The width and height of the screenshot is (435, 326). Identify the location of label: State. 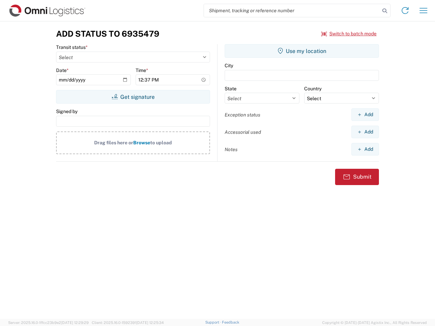
(230, 89).